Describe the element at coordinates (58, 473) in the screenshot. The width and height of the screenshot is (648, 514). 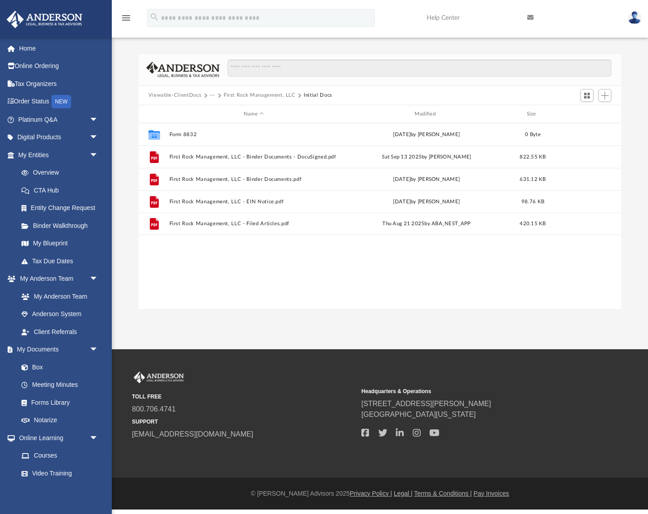
I see `a: Video Training` at that location.